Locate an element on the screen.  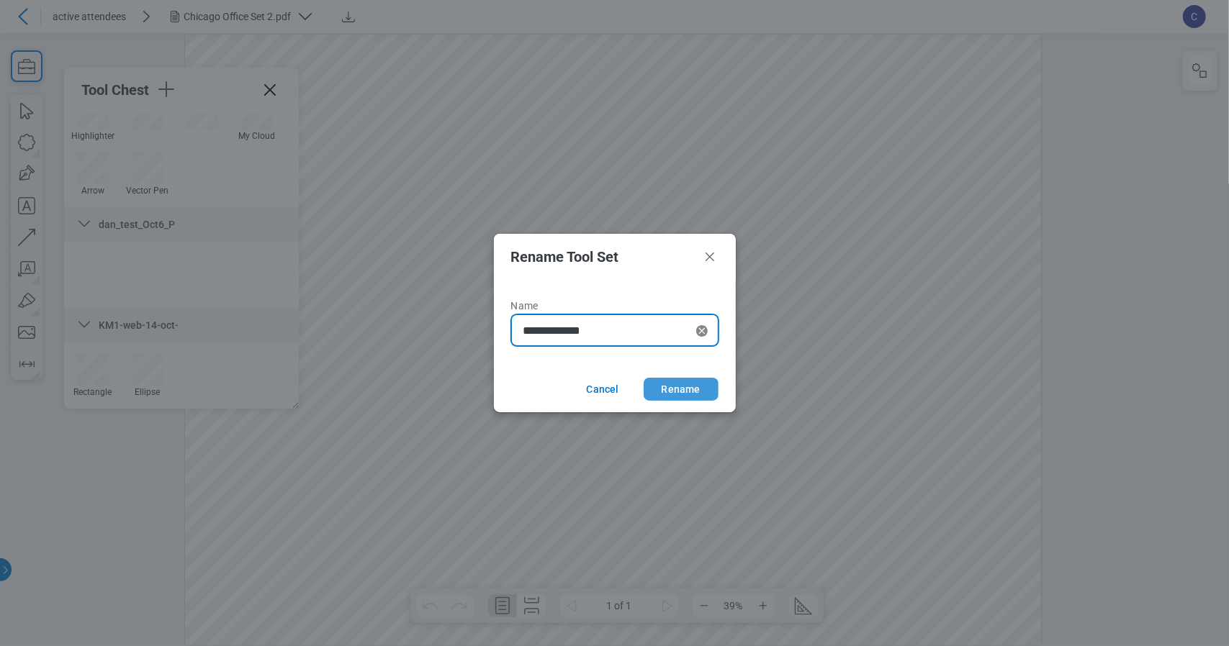
button: Close is located at coordinates (710, 257).